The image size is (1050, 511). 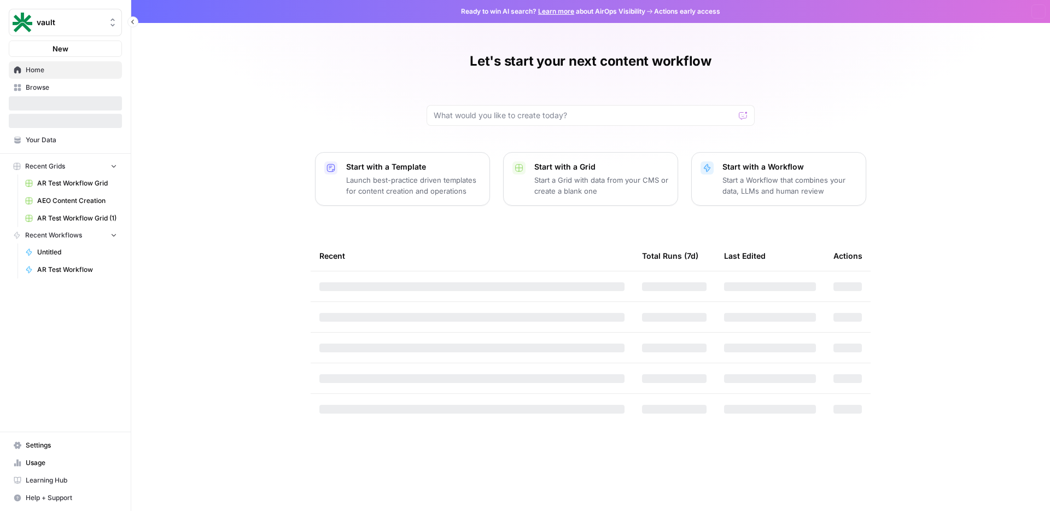 What do you see at coordinates (413, 185) in the screenshot?
I see `p: Launch best-practice driven templates for content creation and operations` at bounding box center [413, 185].